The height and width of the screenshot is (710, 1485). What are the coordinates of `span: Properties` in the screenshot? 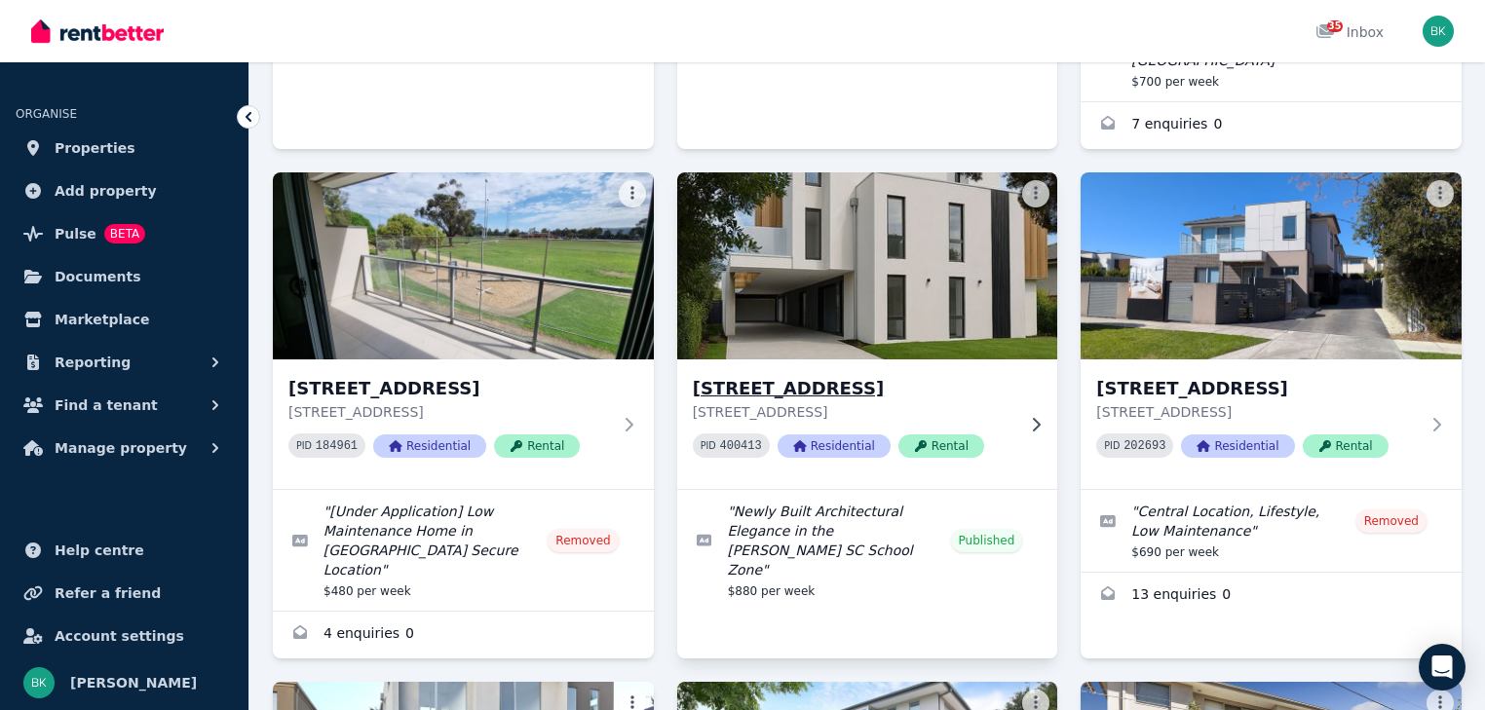 It's located at (94, 148).